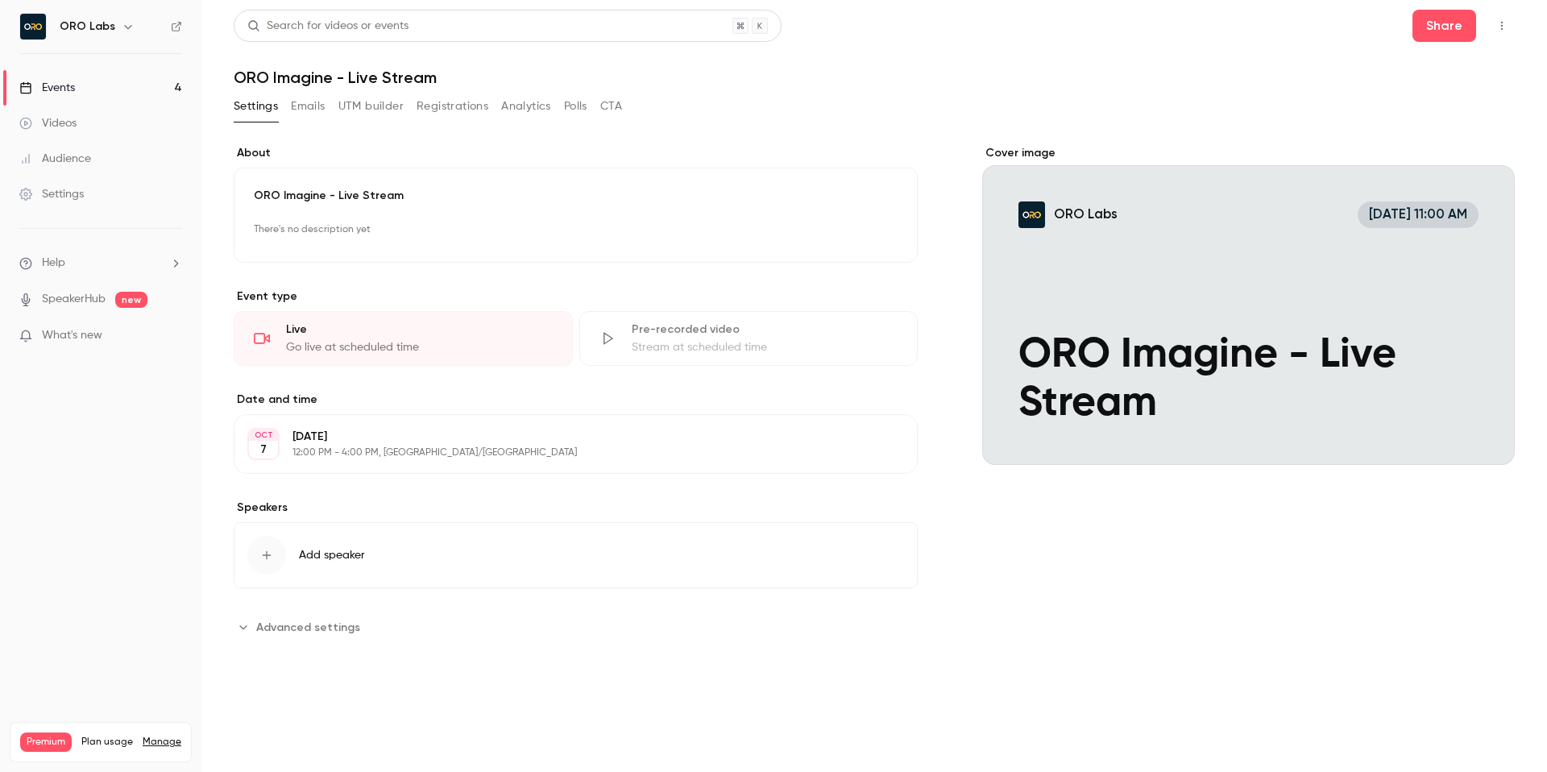 Image resolution: width=1547 pixels, height=772 pixels. What do you see at coordinates (575, 106) in the screenshot?
I see `button: Polls` at bounding box center [575, 106].